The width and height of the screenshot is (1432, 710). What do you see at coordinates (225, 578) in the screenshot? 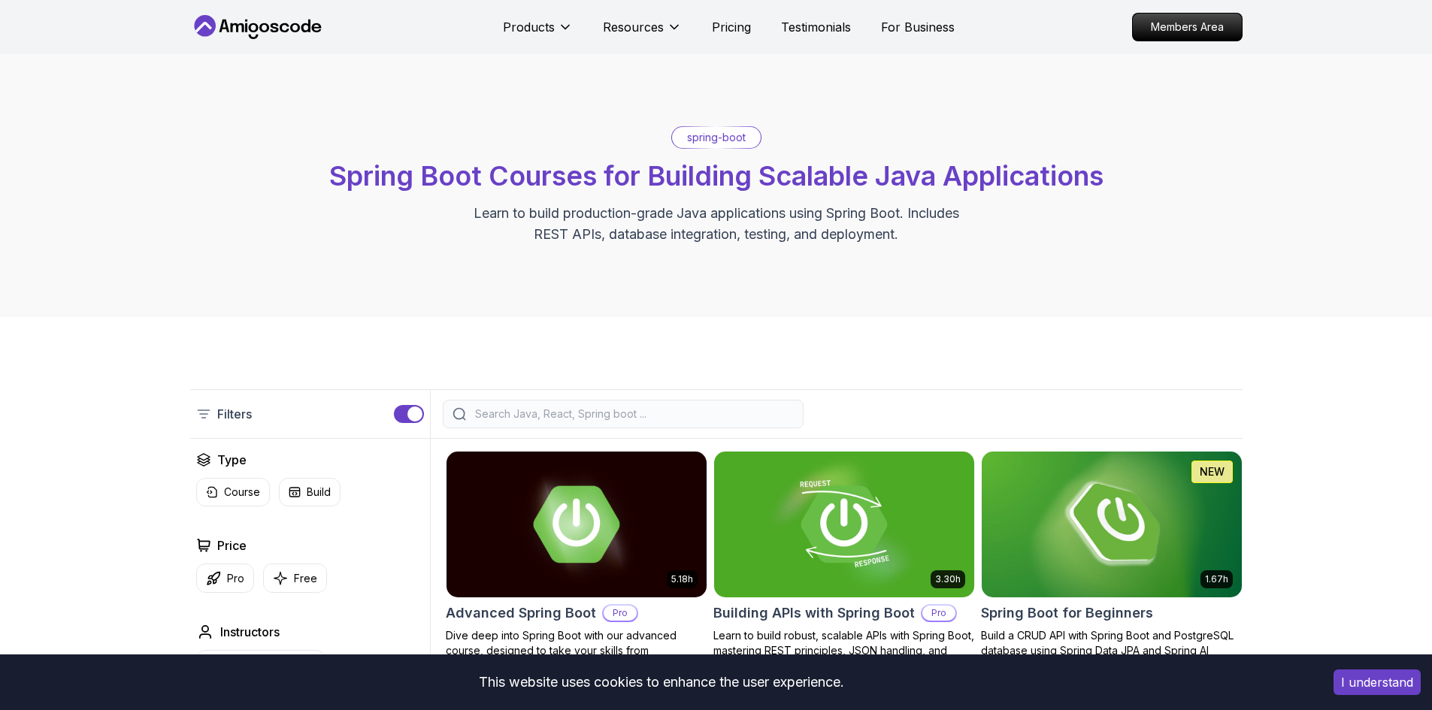
I see `button: Pro` at bounding box center [225, 578].